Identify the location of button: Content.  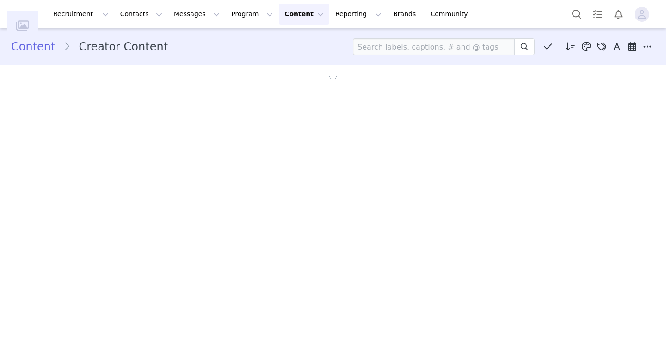
(304, 14).